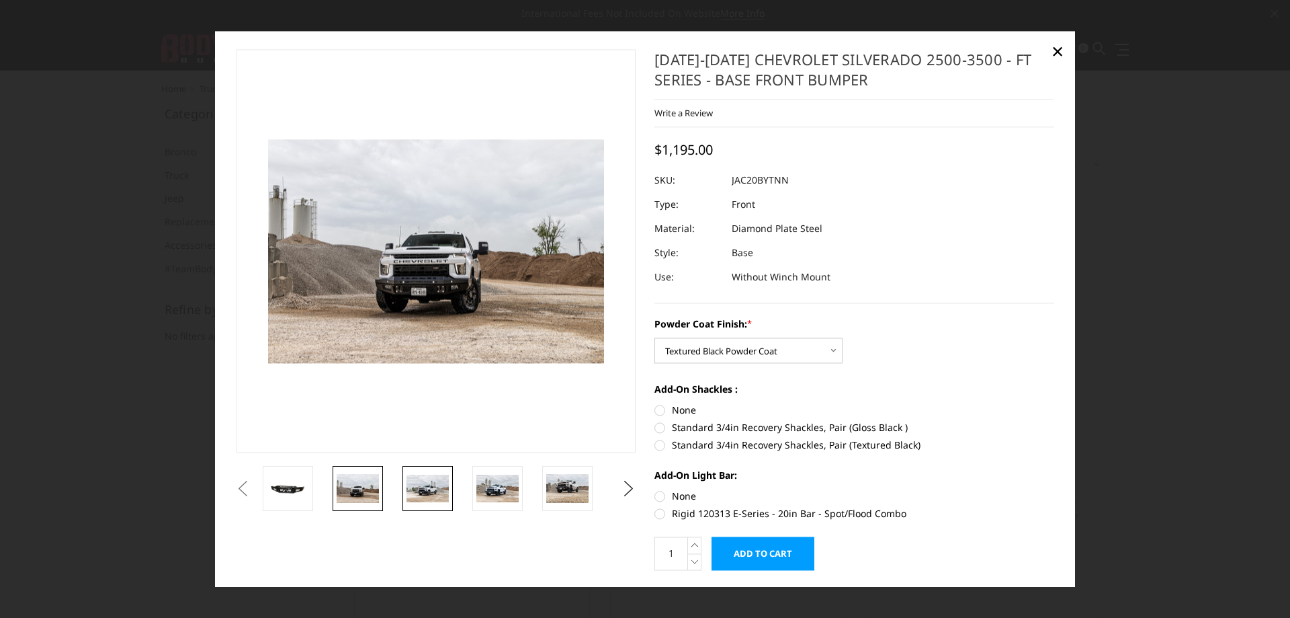 This screenshot has height=618, width=1290. What do you see at coordinates (854, 444) in the screenshot?
I see `label: Standard 3/4in Recovery Shackles, Pair (Textured Black)` at bounding box center [854, 444].